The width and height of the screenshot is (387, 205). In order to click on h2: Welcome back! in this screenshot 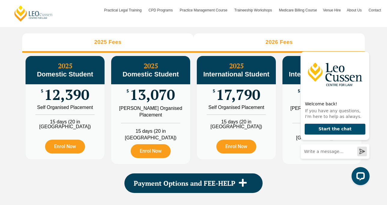, I will do `click(39, 64)`.